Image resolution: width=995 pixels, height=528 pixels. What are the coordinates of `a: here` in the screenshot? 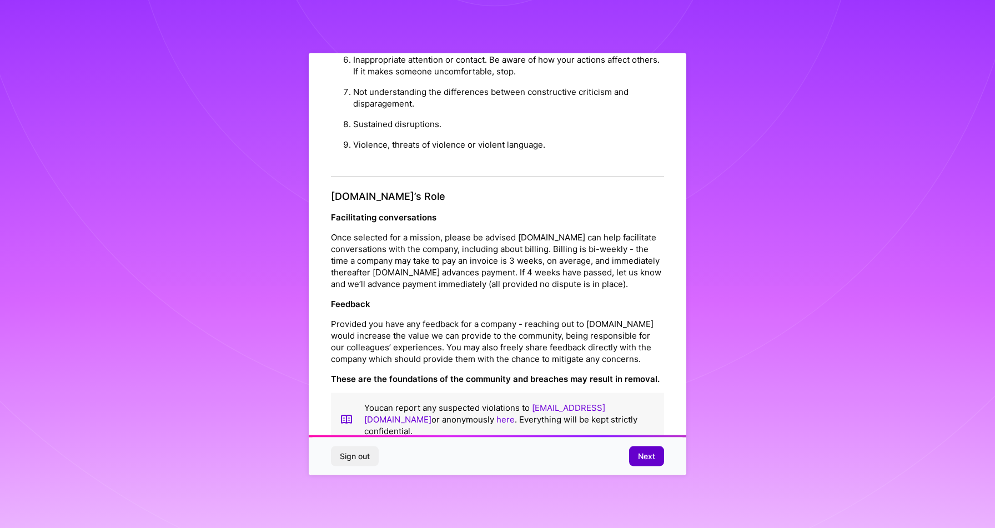 It's located at (505, 419).